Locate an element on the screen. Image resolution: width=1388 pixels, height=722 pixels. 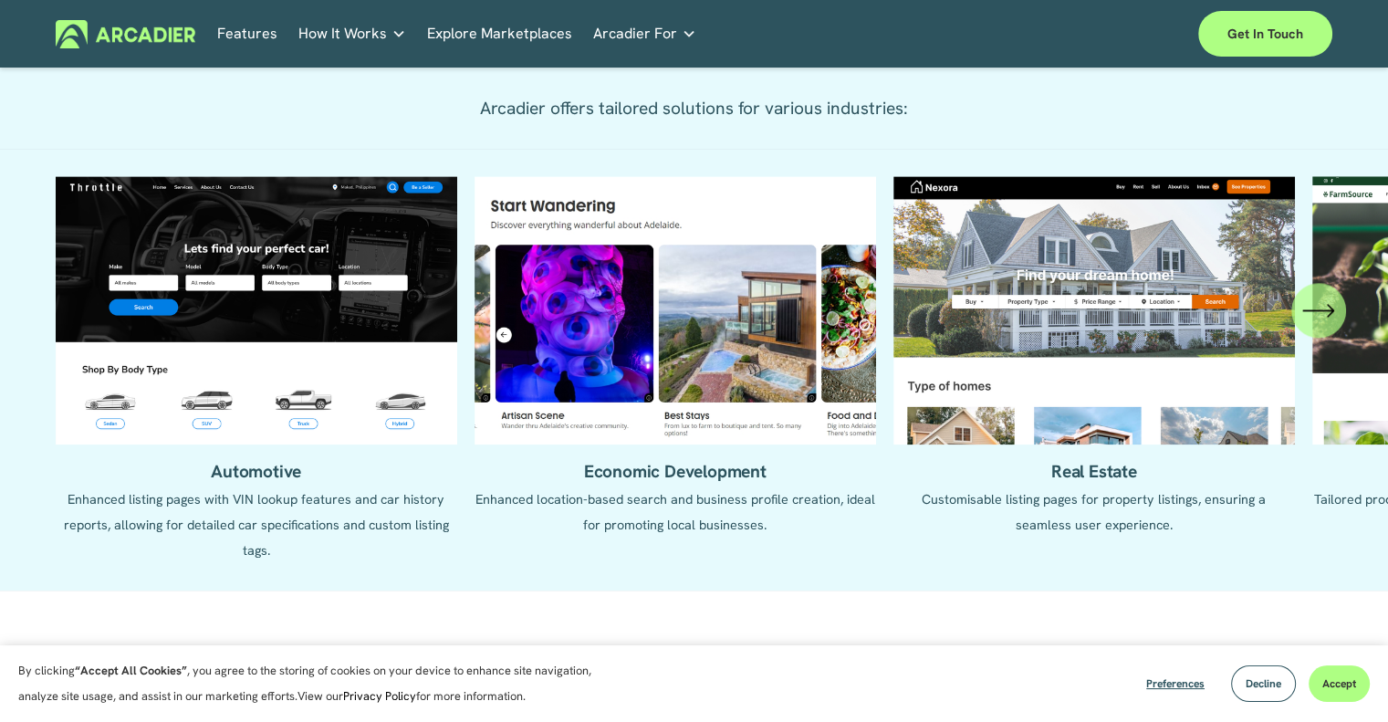
a: Privacy Policy is located at coordinates (380, 696).